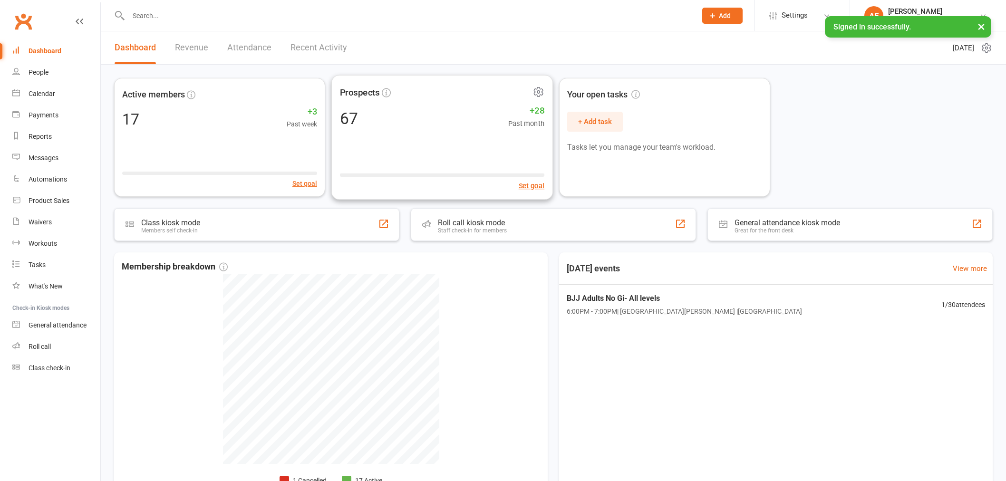  What do you see at coordinates (360, 92) in the screenshot?
I see `span: Prospects` at bounding box center [360, 92].